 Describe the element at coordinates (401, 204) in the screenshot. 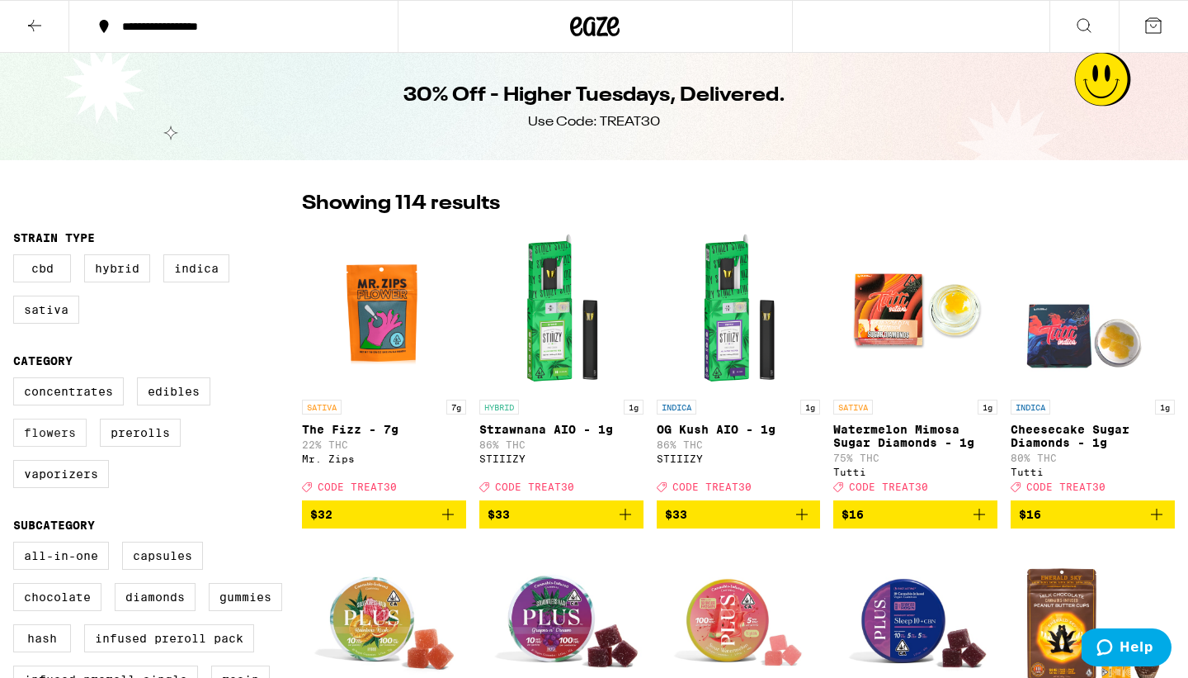

I see `p: Showing 114 results` at that location.